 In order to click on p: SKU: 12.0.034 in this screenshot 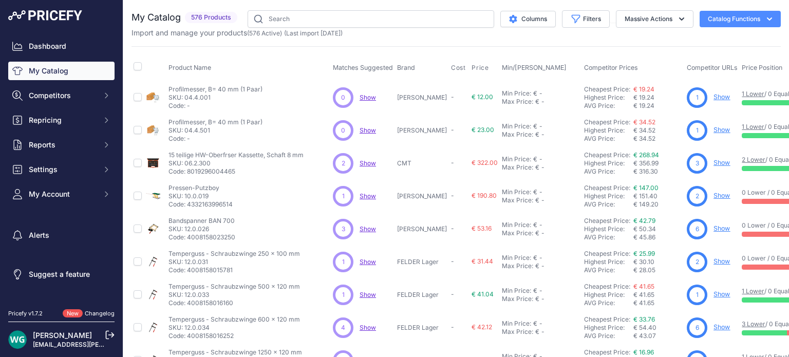, I will do `click(234, 328)`.